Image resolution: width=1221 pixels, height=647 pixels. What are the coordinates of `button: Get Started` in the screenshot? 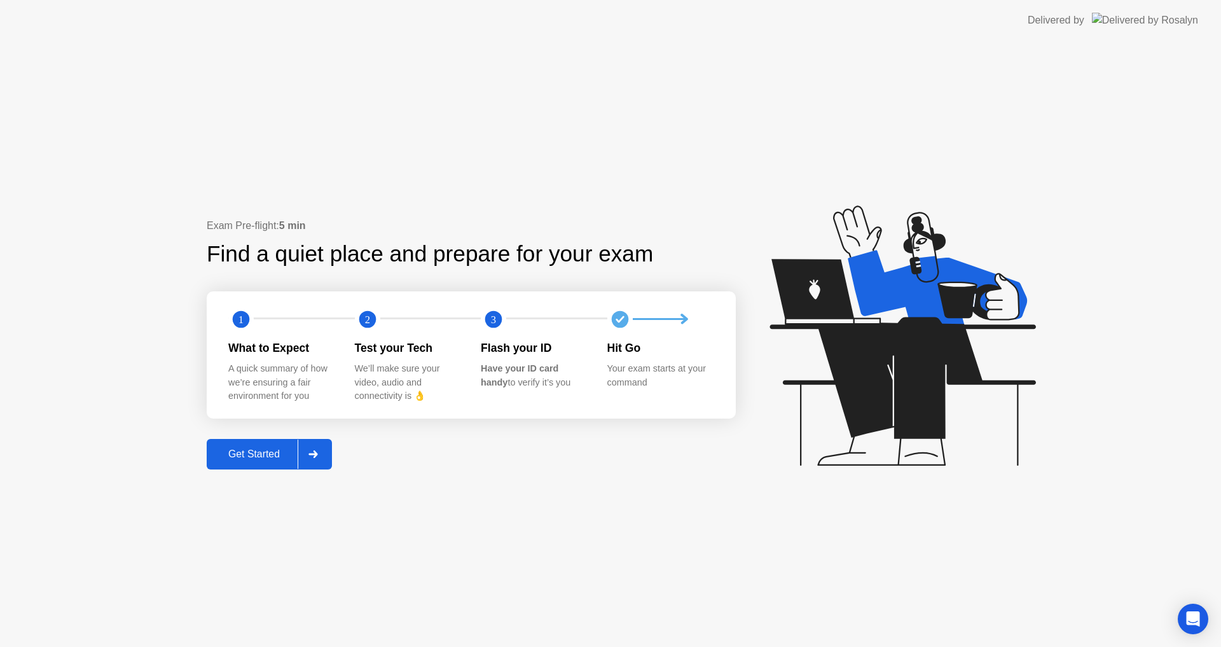 It's located at (269, 454).